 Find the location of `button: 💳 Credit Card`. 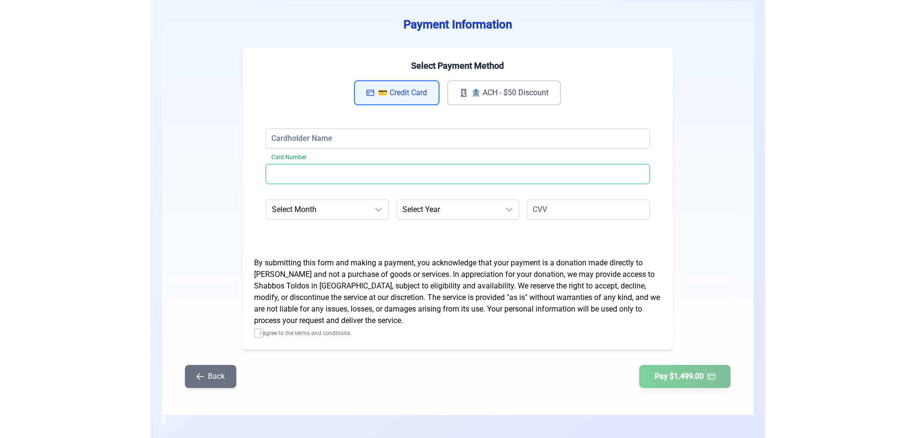

button: 💳 Credit Card is located at coordinates (397, 93).